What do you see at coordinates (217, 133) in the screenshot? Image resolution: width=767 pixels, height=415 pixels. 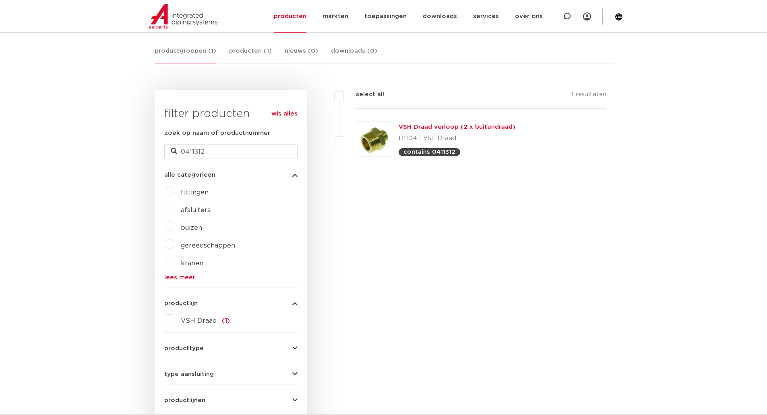 I see `label: zoek op naam of productnummer` at bounding box center [217, 133].